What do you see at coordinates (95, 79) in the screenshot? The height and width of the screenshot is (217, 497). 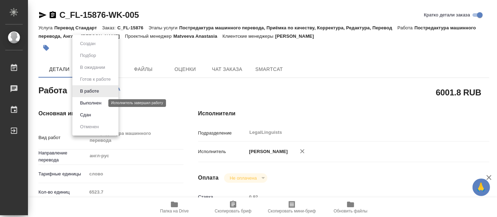 I see `button: Готов к работе` at bounding box center [95, 79].